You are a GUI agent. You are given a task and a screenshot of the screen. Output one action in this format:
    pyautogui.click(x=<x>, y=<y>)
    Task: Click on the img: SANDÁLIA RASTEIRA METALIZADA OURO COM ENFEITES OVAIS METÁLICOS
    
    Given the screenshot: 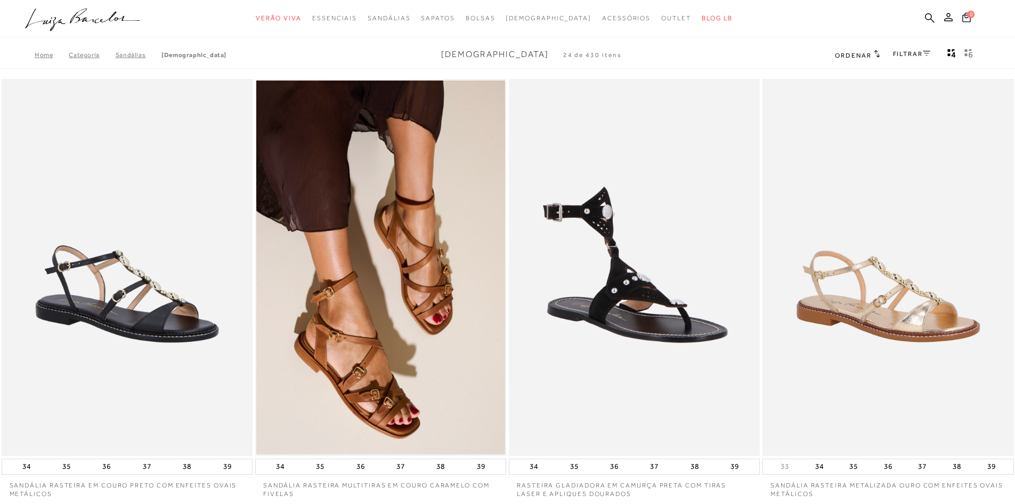 What is the action you would take?
    pyautogui.click(x=888, y=267)
    